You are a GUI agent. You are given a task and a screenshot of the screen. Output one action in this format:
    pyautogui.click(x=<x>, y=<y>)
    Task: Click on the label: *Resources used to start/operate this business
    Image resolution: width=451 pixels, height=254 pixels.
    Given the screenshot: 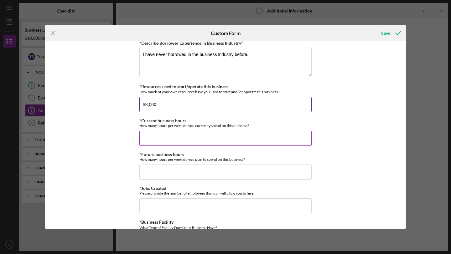 What is the action you would take?
    pyautogui.click(x=184, y=86)
    